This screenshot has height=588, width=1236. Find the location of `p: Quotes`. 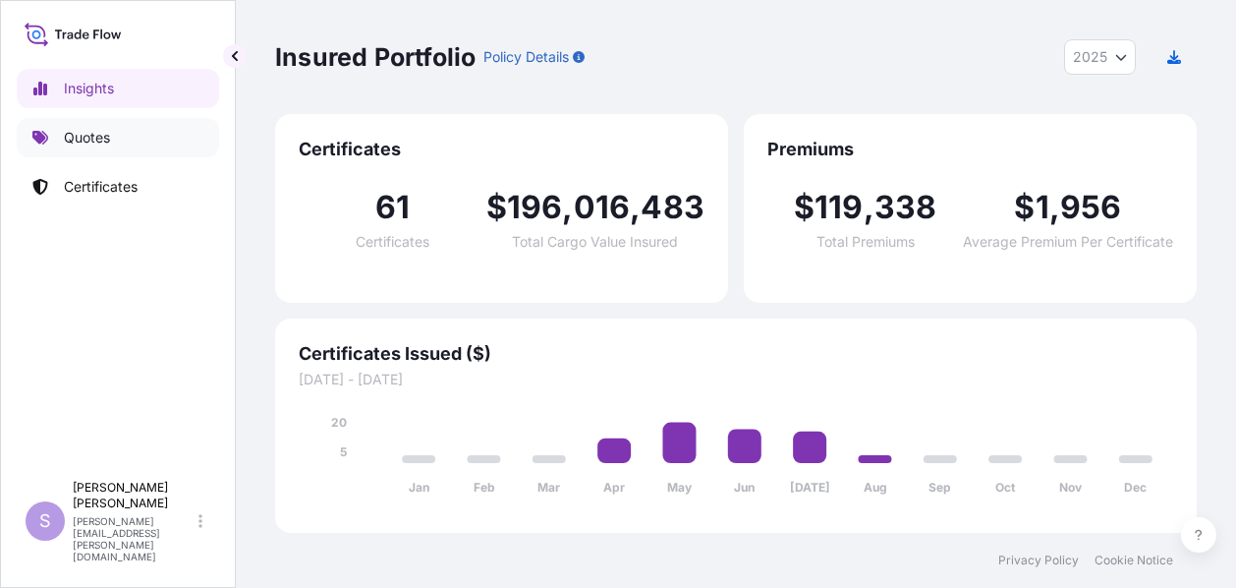

p: Quotes is located at coordinates (86, 138).